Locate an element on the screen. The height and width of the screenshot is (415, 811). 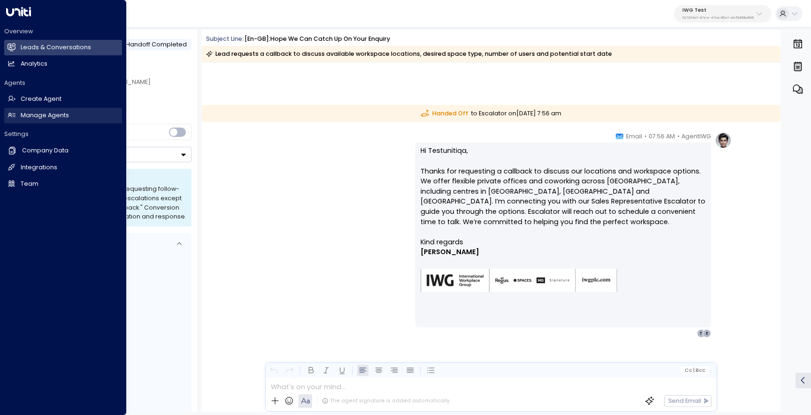
h2: Leads & Conversations is located at coordinates (56, 47).